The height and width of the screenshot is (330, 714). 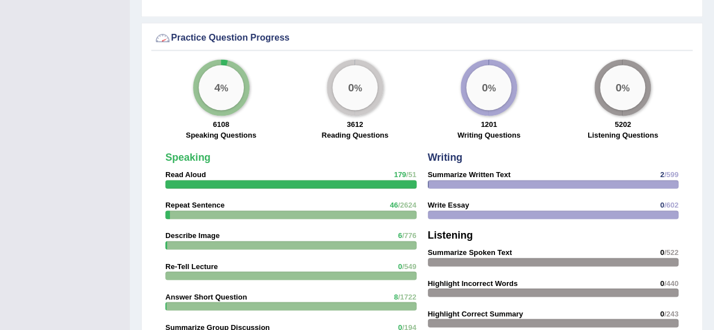 What do you see at coordinates (448, 205) in the screenshot?
I see `strong: Write Essay` at bounding box center [448, 205].